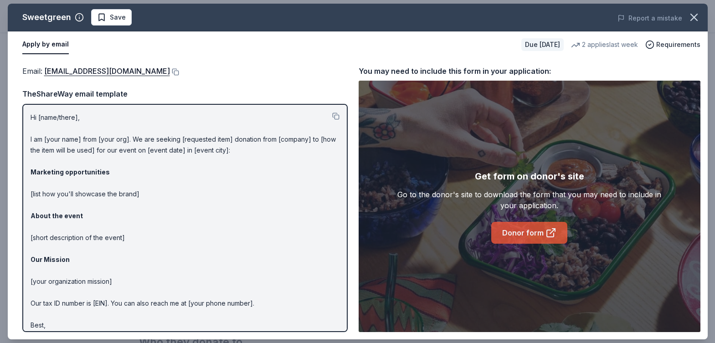  I want to click on p: Hi [name/there], I am [your name] from [your org]. We are seeking [requested item] donation from ..., so click(185, 227).